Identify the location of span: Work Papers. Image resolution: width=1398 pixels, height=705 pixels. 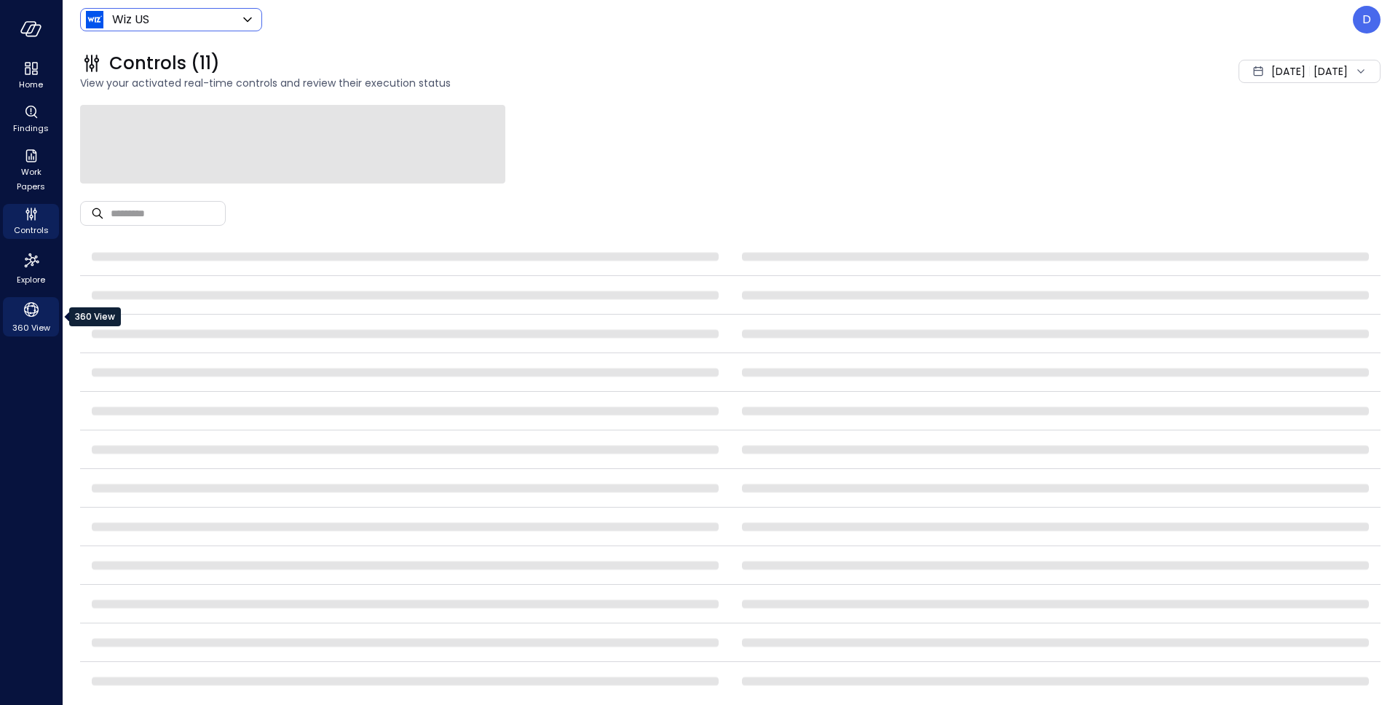
(31, 179).